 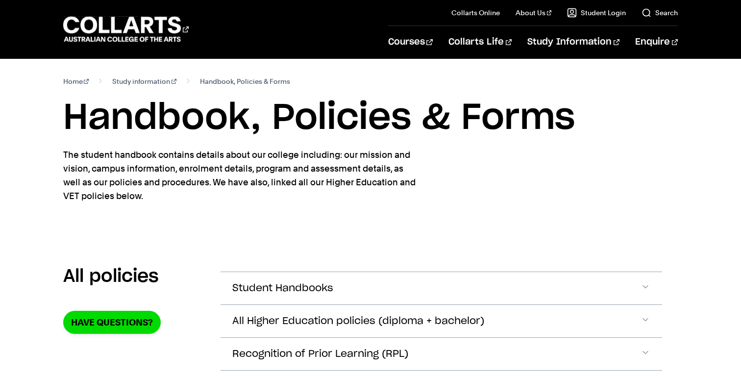 What do you see at coordinates (112, 322) in the screenshot?
I see `a: Have Questions?` at bounding box center [112, 322].